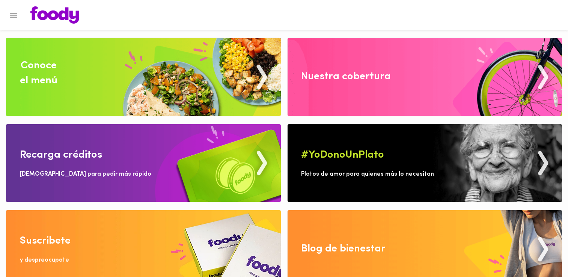  What do you see at coordinates (342, 155) in the screenshot?
I see `div: #YoDonoUnPlato` at bounding box center [342, 155].